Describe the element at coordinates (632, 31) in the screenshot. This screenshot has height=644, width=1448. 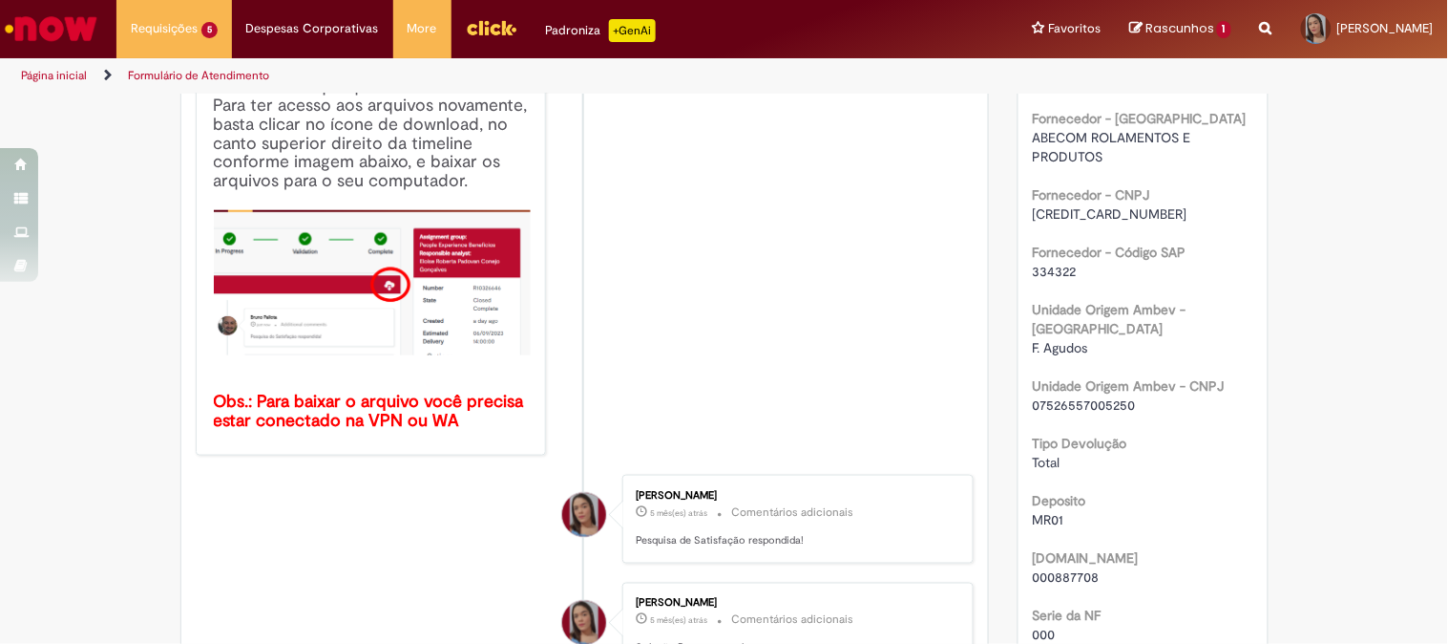
I see `p: +GenAi` at that location.